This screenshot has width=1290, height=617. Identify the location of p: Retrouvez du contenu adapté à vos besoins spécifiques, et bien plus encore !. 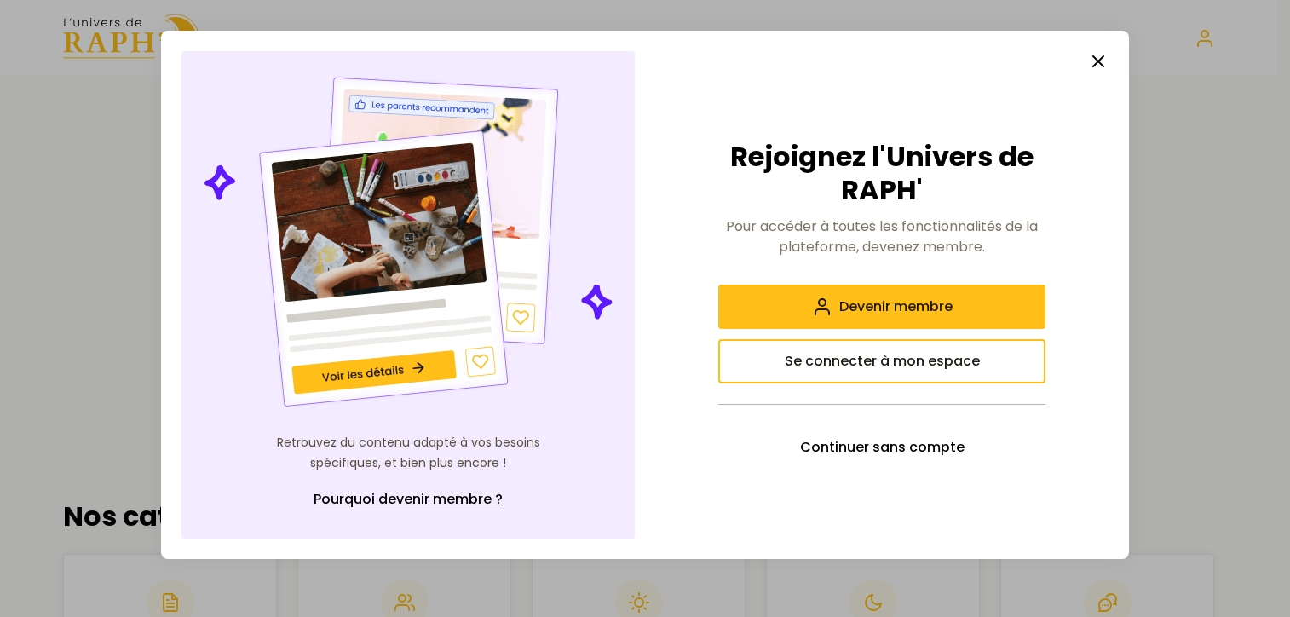
(408, 453).